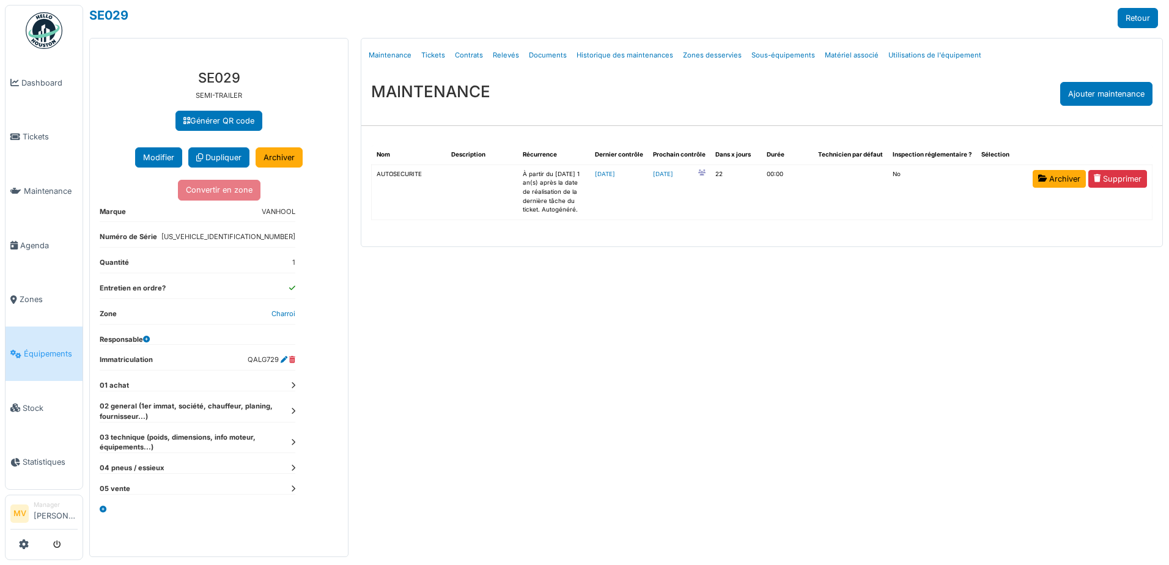 This screenshot has width=1169, height=565. What do you see at coordinates (712, 55) in the screenshot?
I see `a: Zones desservies` at bounding box center [712, 55].